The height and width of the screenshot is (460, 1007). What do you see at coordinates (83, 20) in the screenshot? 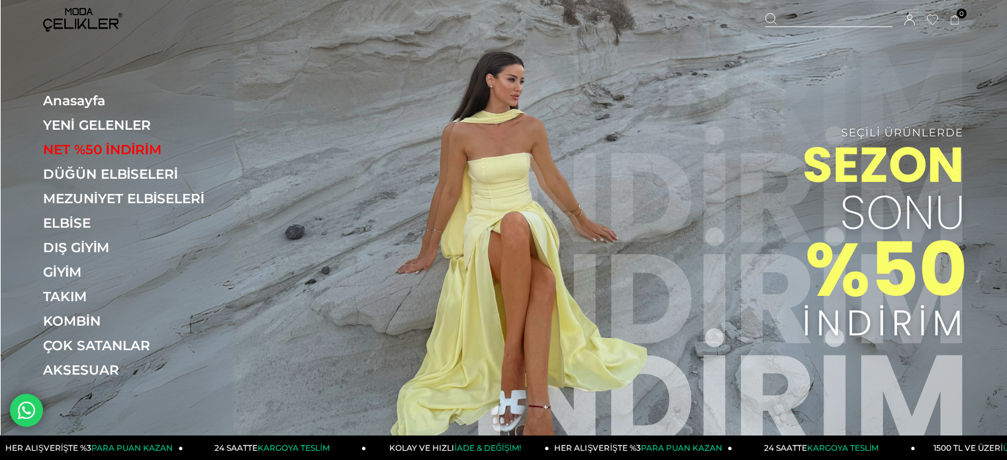
I see `img: logo` at bounding box center [83, 20].